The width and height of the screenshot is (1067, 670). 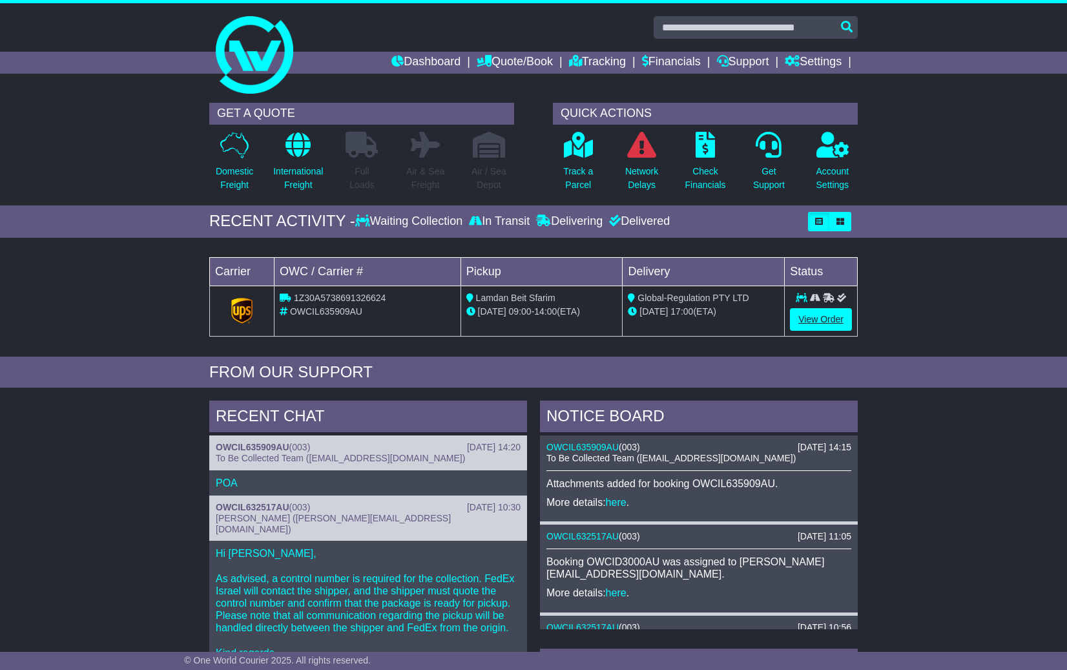 I want to click on p: Domestic Freight, so click(x=234, y=178).